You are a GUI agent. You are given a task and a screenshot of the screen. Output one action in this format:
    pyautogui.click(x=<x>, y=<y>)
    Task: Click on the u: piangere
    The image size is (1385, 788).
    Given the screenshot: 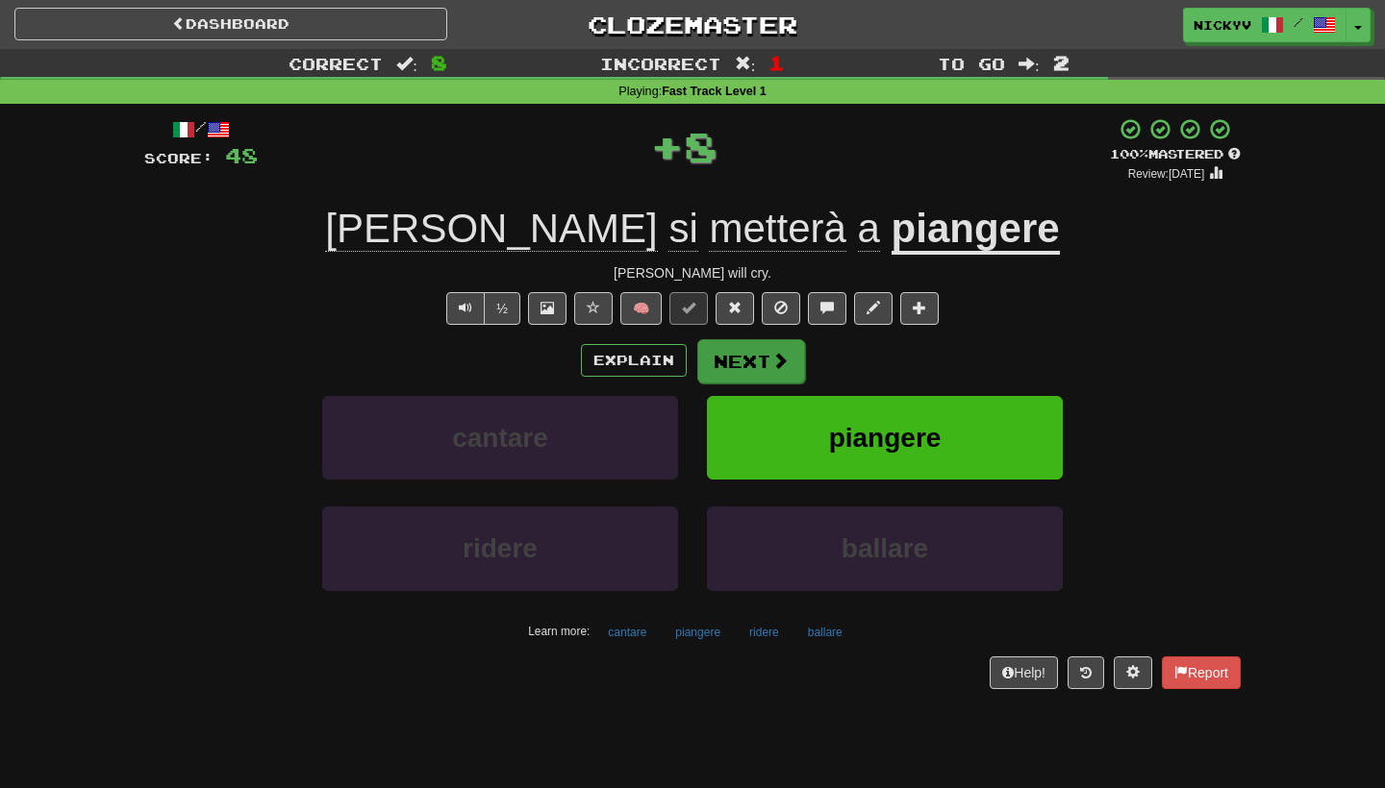 What is the action you would take?
    pyautogui.click(x=975, y=230)
    